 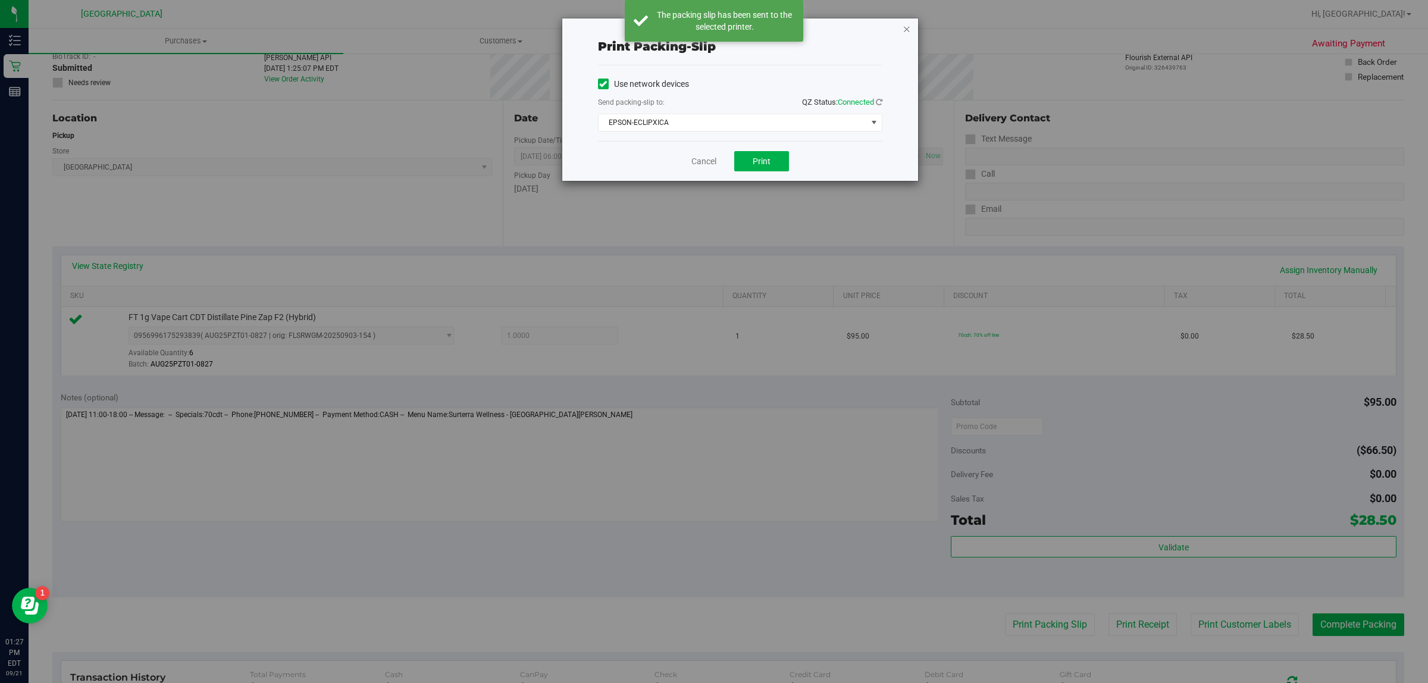 What do you see at coordinates (724, 21) in the screenshot?
I see `div: The packing slip has been sent to the selected printer.` at bounding box center [724, 21].